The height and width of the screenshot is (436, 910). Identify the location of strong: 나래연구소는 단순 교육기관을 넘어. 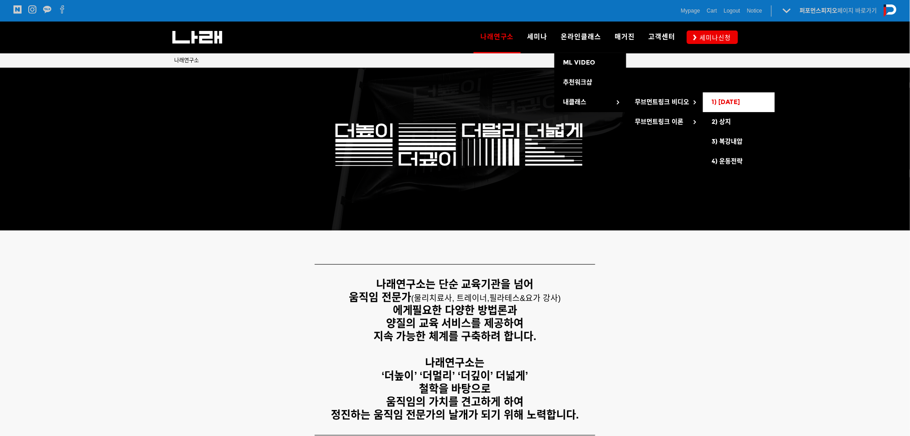
(455, 284).